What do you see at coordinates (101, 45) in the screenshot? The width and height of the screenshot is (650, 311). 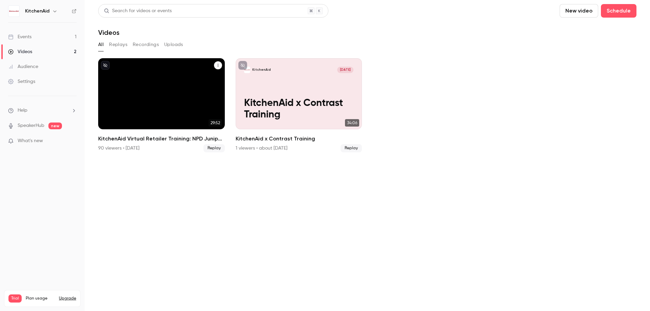 I see `button: All` at bounding box center [101, 45].